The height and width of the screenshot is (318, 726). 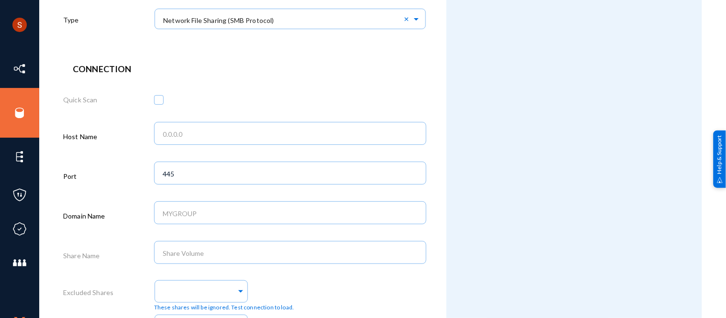 What do you see at coordinates (720, 180) in the screenshot?
I see `img: help_support.svg` at bounding box center [720, 180].